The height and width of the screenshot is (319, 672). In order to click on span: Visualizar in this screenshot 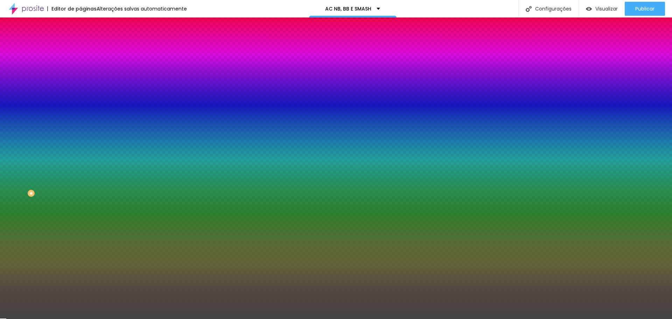, I will do `click(607, 9)`.